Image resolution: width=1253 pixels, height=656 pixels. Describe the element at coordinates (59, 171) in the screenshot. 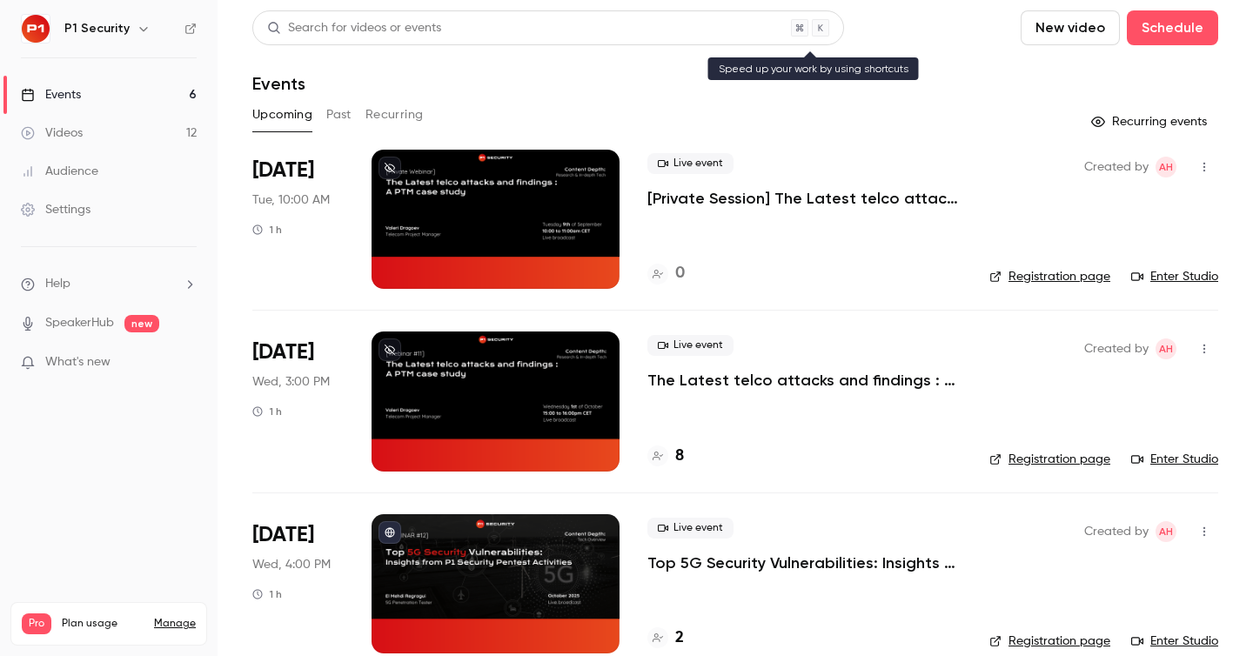

I see `div: Audience` at that location.